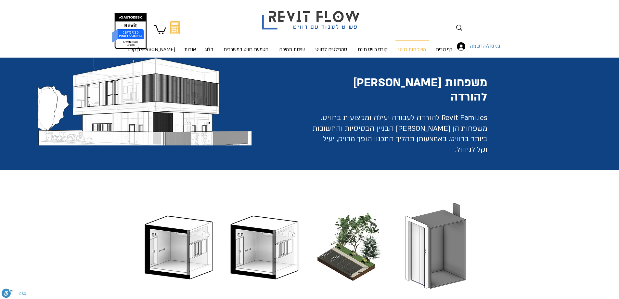 This screenshot has height=299, width=619. Describe the element at coordinates (467, 46) in the screenshot. I see `button: כניסה/הרשמה` at that location.